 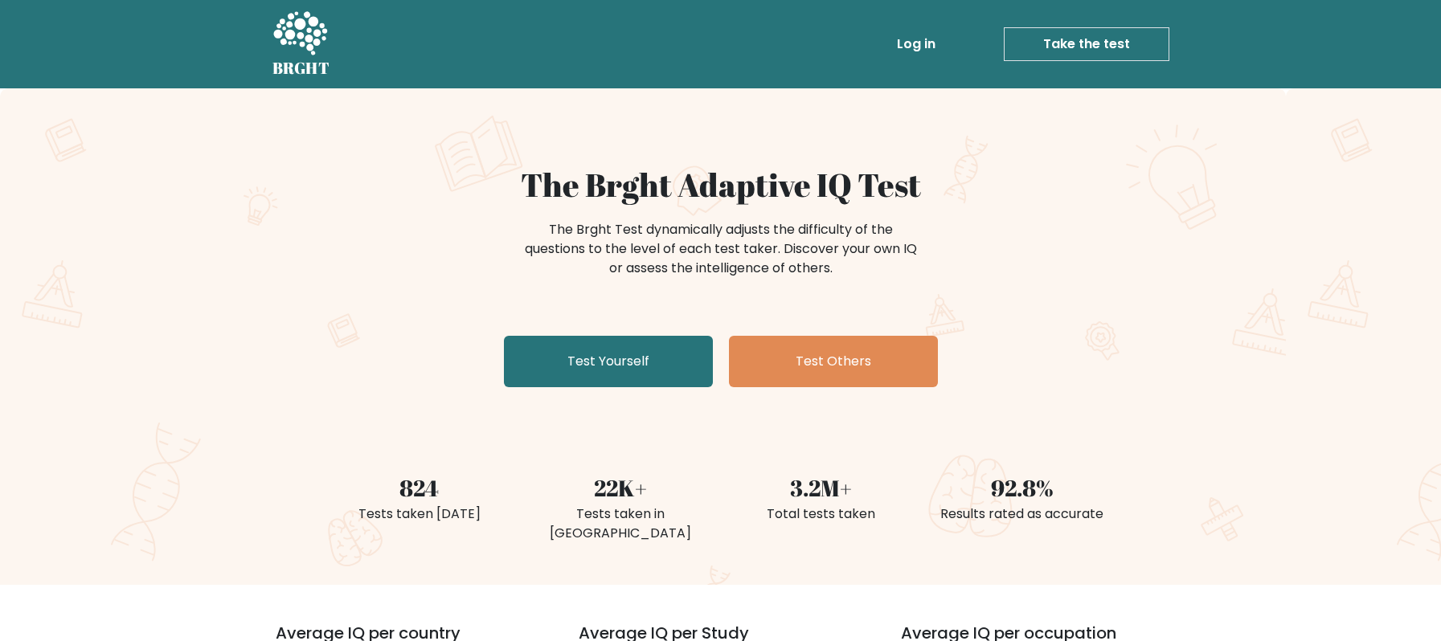 I want to click on a: Log in, so click(x=916, y=44).